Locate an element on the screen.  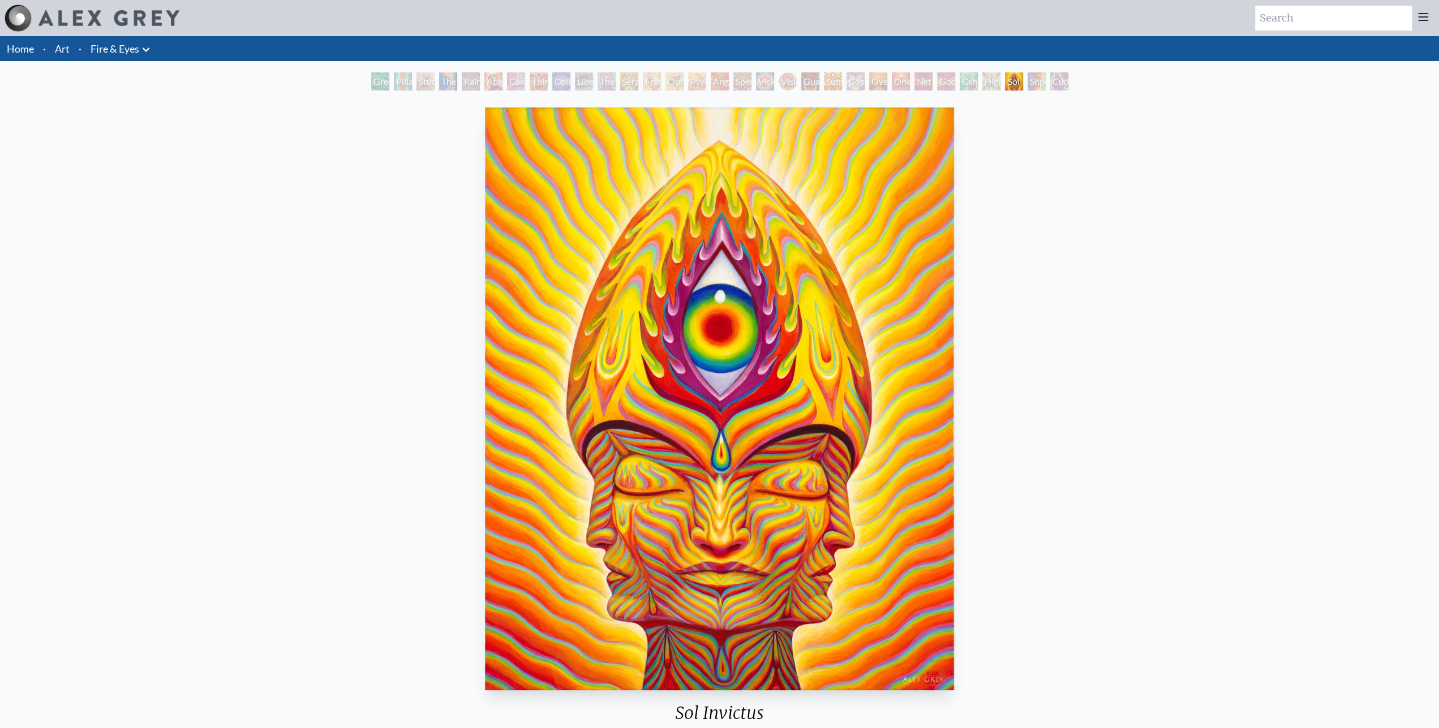
a: Art is located at coordinates (62, 49).